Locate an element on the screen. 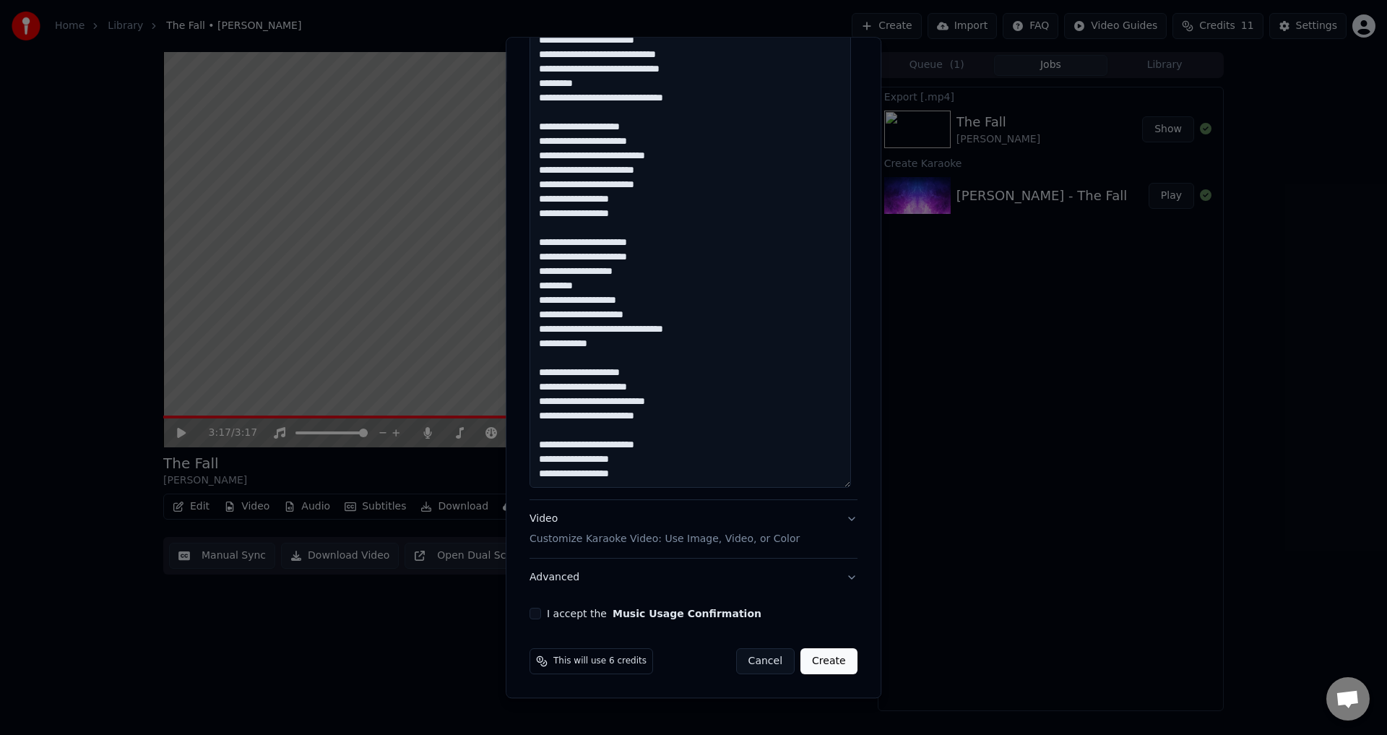 The image size is (1387, 735). div: Video is located at coordinates (665, 530).